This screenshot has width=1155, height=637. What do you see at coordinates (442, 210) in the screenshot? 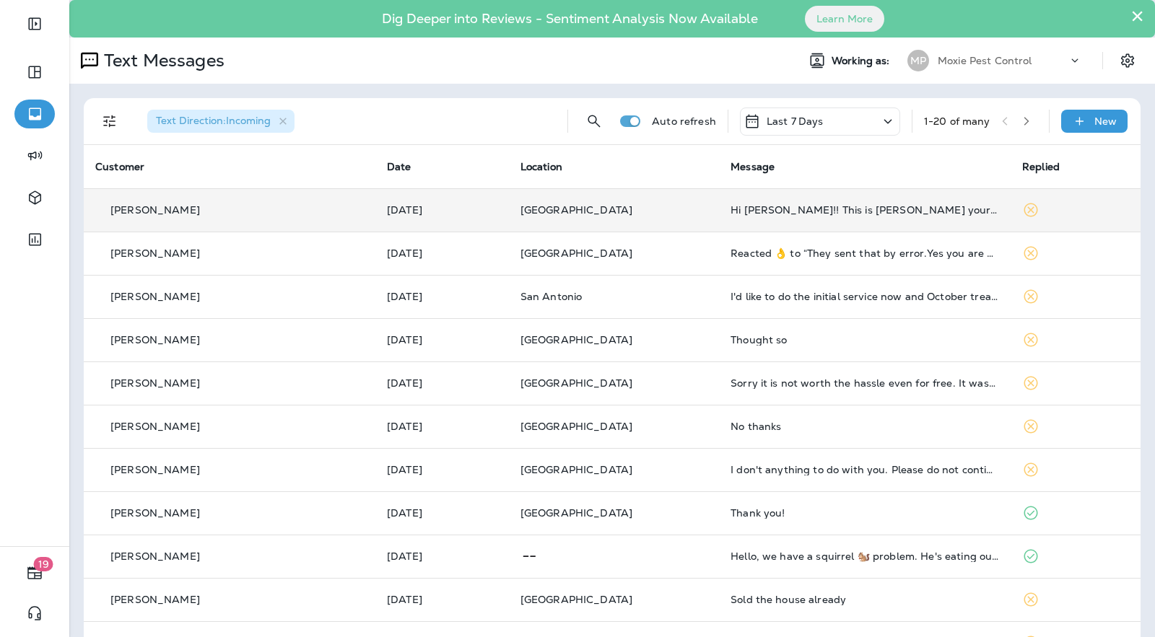
I see `p: Sep 27, 2025 05:57 PM` at bounding box center [442, 210].